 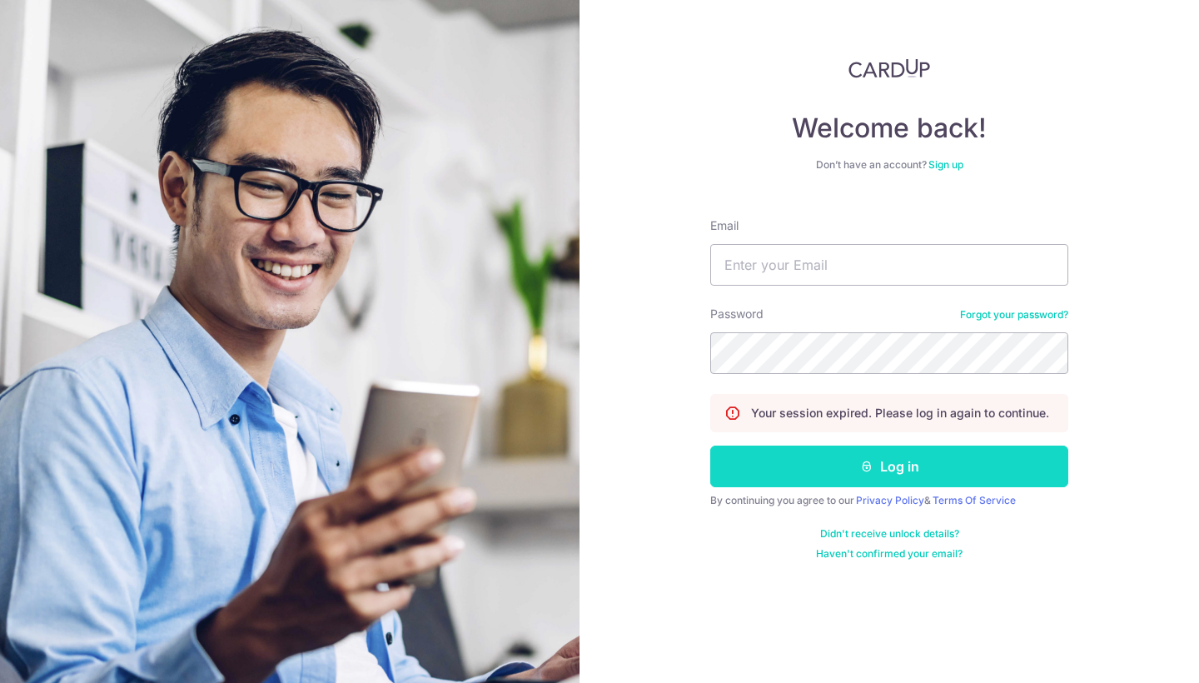 I want to click on a: Forgot your password?, so click(x=1014, y=315).